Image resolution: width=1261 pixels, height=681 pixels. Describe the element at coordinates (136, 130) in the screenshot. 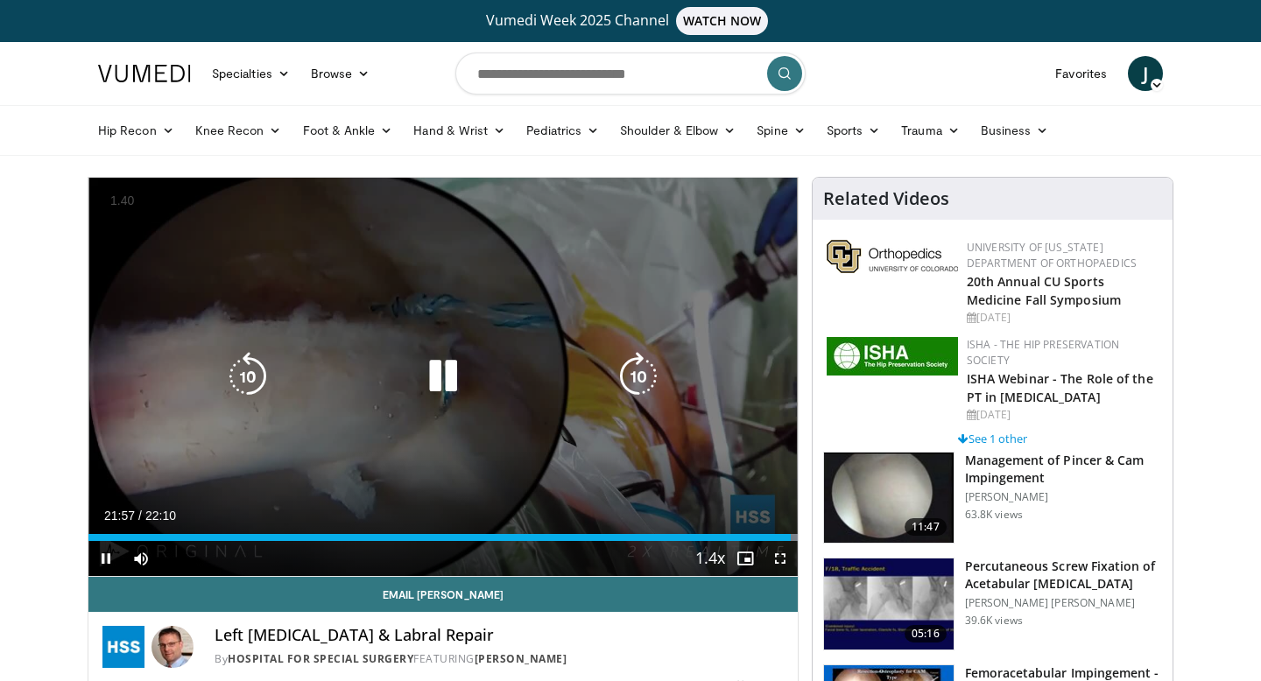

I see `a: Hip Recon` at that location.